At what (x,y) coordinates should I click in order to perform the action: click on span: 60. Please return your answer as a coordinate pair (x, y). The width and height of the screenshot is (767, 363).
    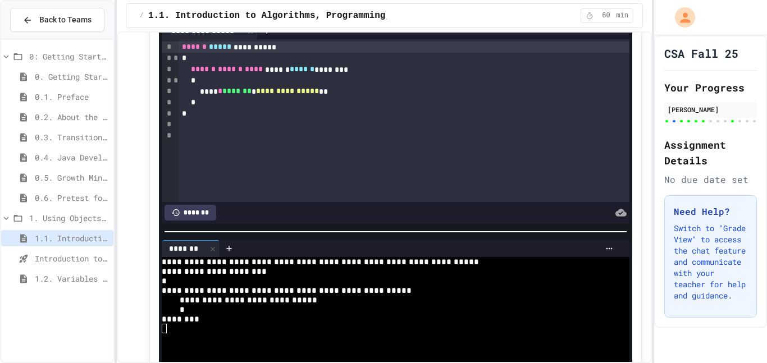
    Looking at the image, I should click on (606, 16).